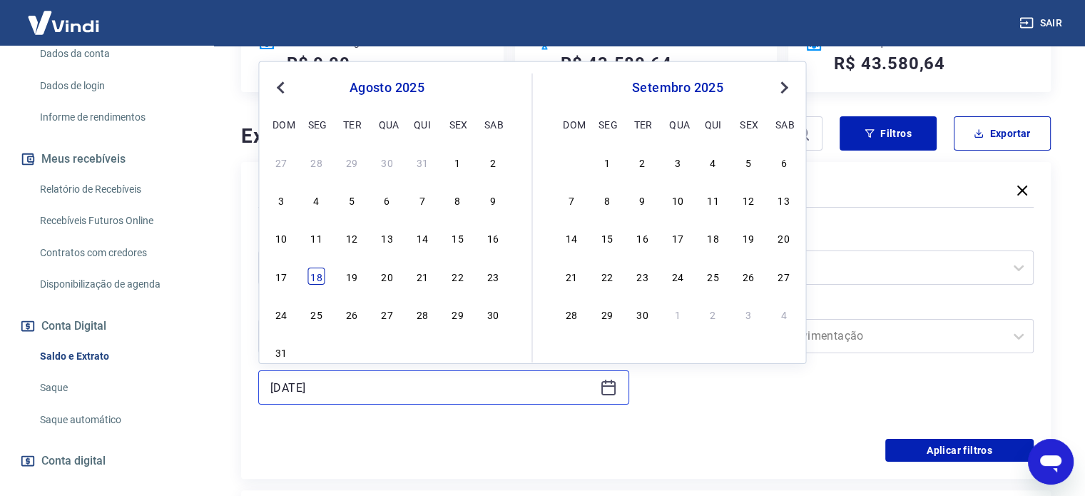 The height and width of the screenshot is (496, 1085). I want to click on div: Choose terça-feira, 29 de julho de 2025, so click(352, 162).